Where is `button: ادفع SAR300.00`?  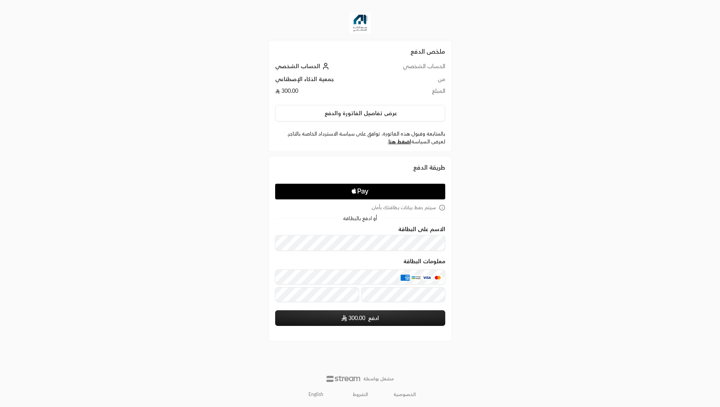
button: ادفع SAR300.00 is located at coordinates (360, 318).